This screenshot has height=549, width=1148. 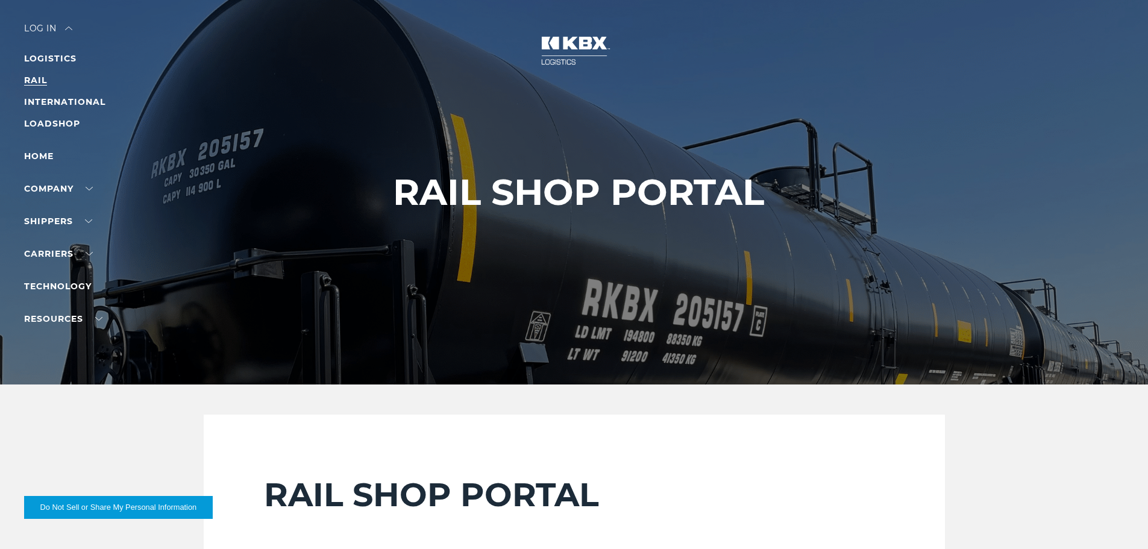 I want to click on div: Chat Widget, so click(x=1118, y=520).